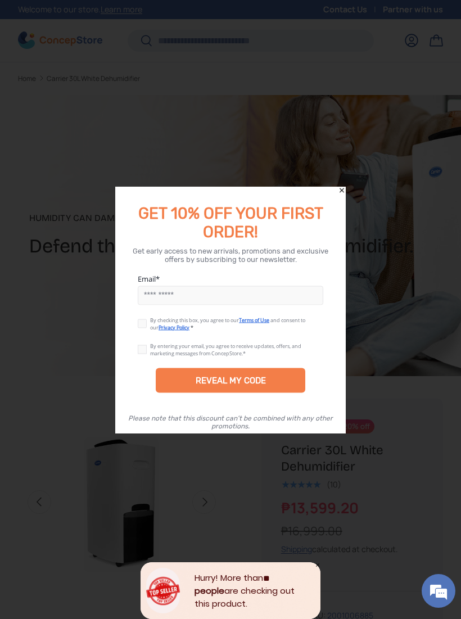 The height and width of the screenshot is (619, 461). Describe the element at coordinates (231, 380) in the screenshot. I see `div: REVEAL MY CODE` at that location.